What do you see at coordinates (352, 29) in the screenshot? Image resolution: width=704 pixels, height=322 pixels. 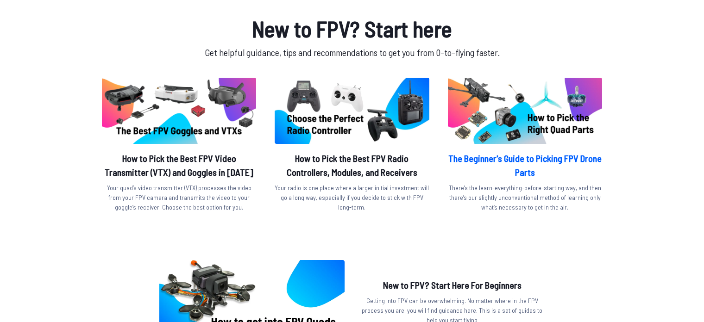 I see `h1: New to FPV? Start here` at bounding box center [352, 29].